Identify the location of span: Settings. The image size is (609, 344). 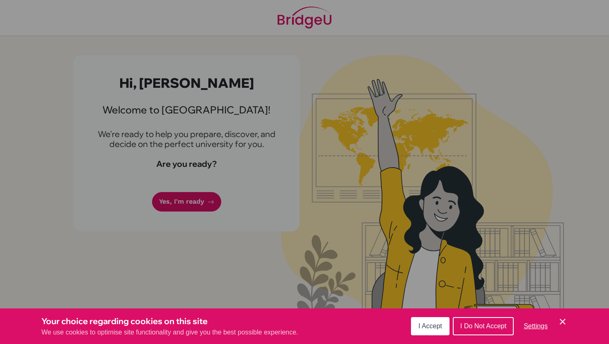
(535, 326).